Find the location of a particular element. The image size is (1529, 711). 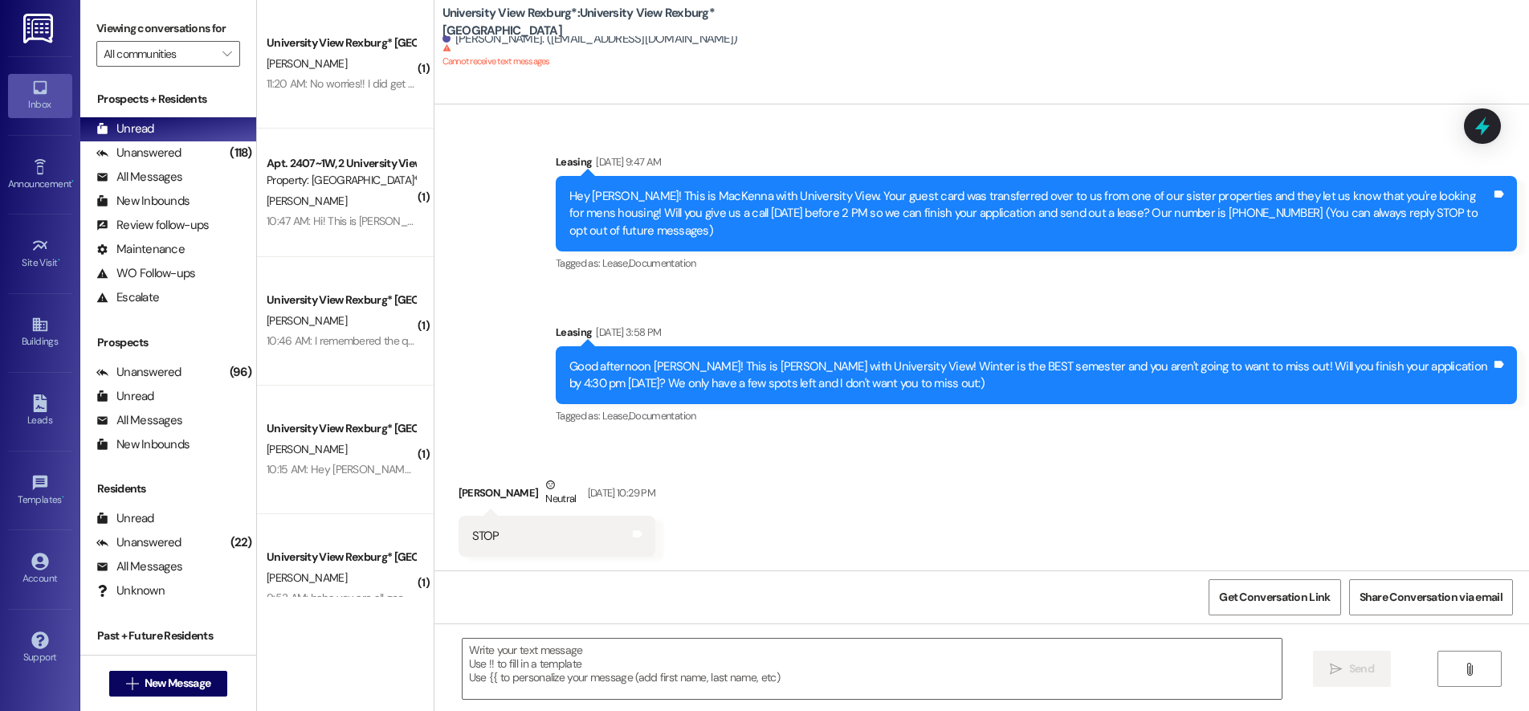

button: New Message is located at coordinates (169, 683).